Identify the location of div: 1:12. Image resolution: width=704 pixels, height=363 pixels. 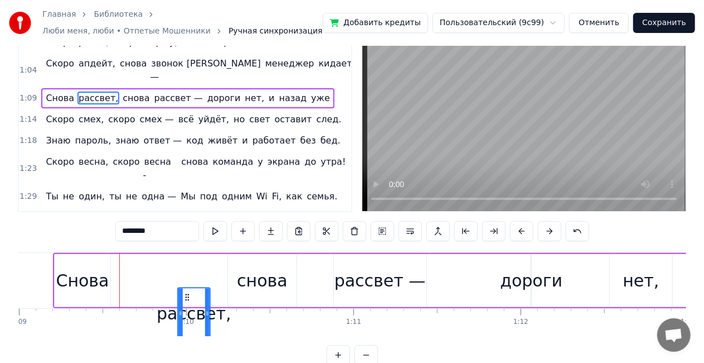
(521, 322).